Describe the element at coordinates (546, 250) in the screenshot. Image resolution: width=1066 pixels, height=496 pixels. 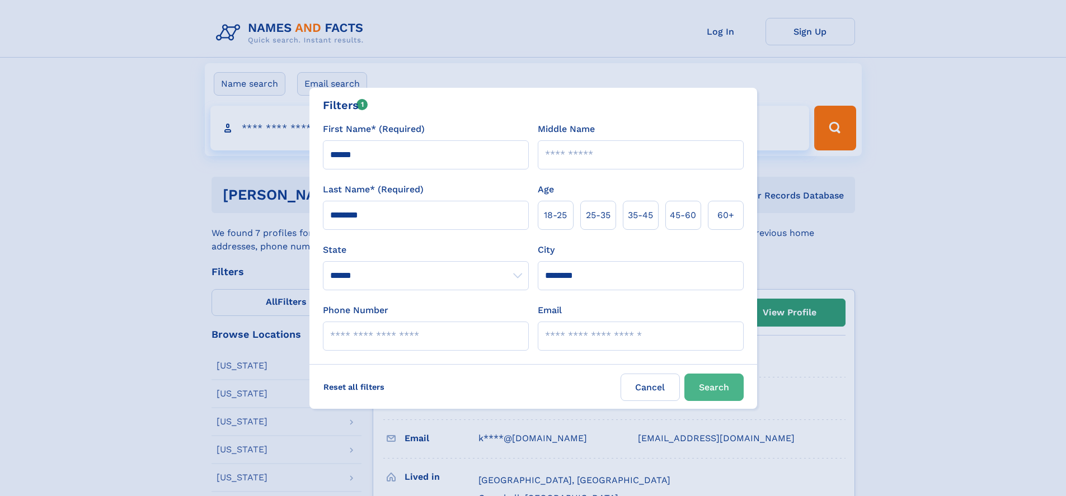
I see `label: City` at that location.